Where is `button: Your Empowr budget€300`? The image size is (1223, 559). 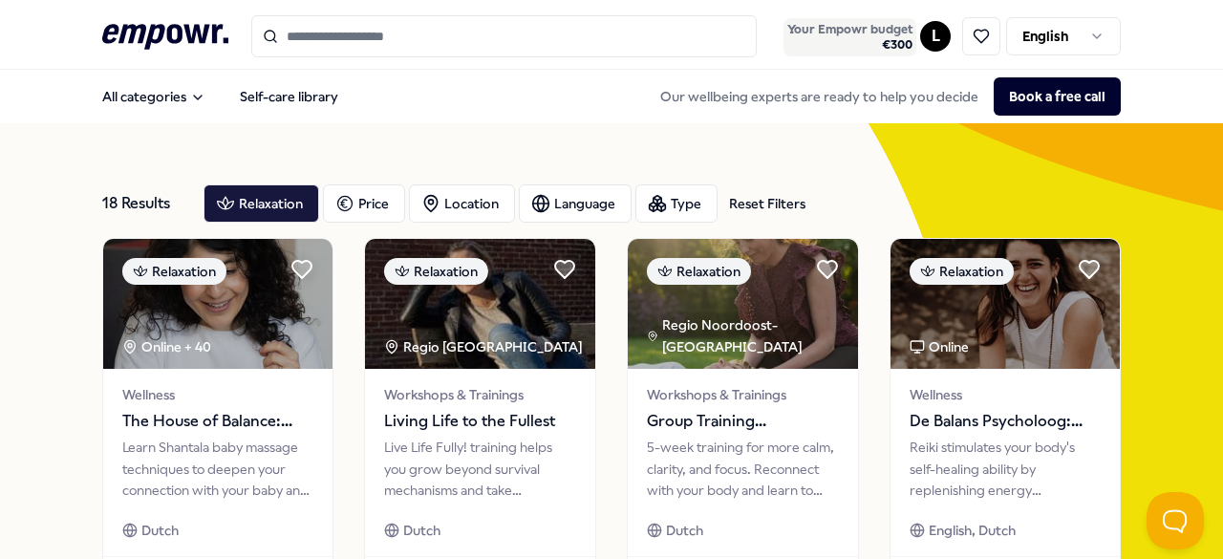
button: Your Empowr budget€300 is located at coordinates (850, 37).